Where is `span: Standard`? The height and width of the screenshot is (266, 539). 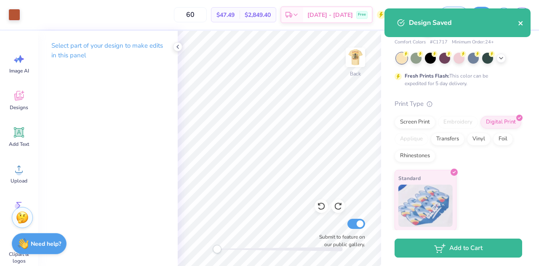
span: Standard is located at coordinates (409, 178).